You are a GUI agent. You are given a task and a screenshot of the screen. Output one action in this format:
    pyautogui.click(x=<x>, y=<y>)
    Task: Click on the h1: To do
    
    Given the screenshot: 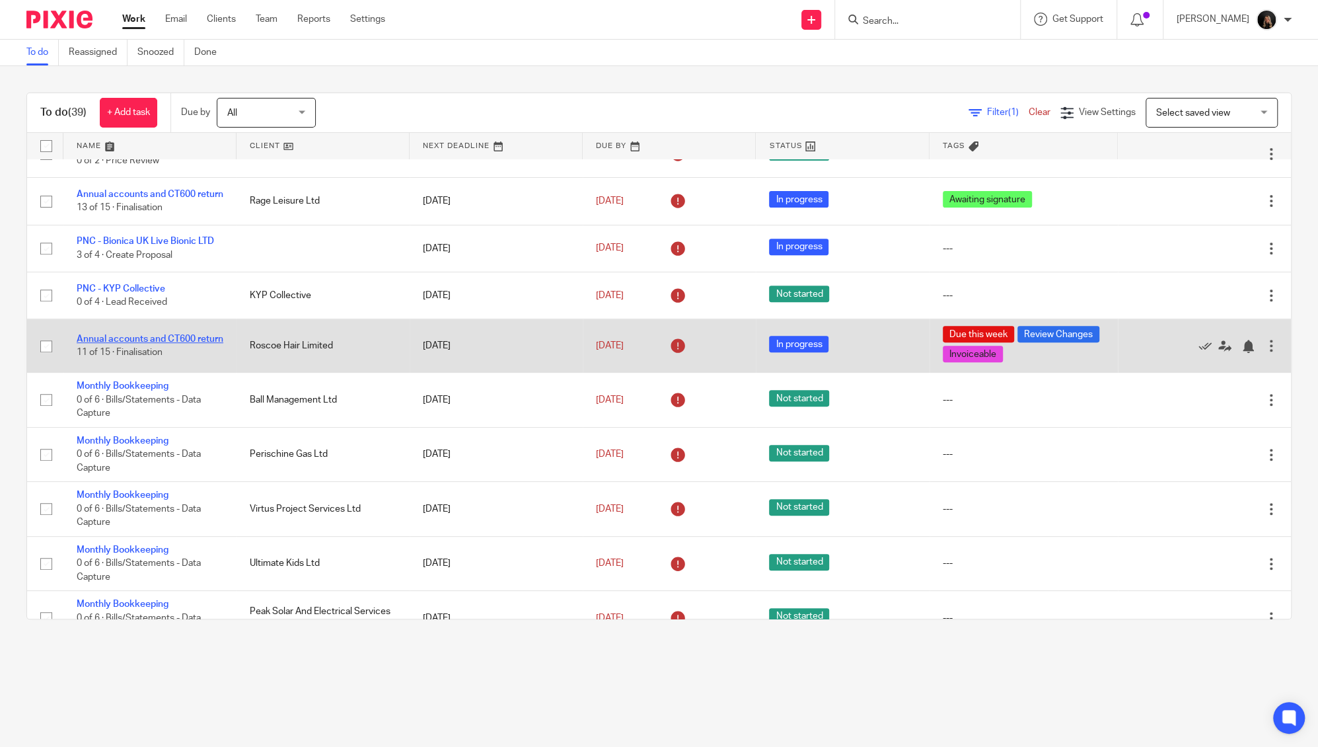 What is the action you would take?
    pyautogui.click(x=63, y=112)
    